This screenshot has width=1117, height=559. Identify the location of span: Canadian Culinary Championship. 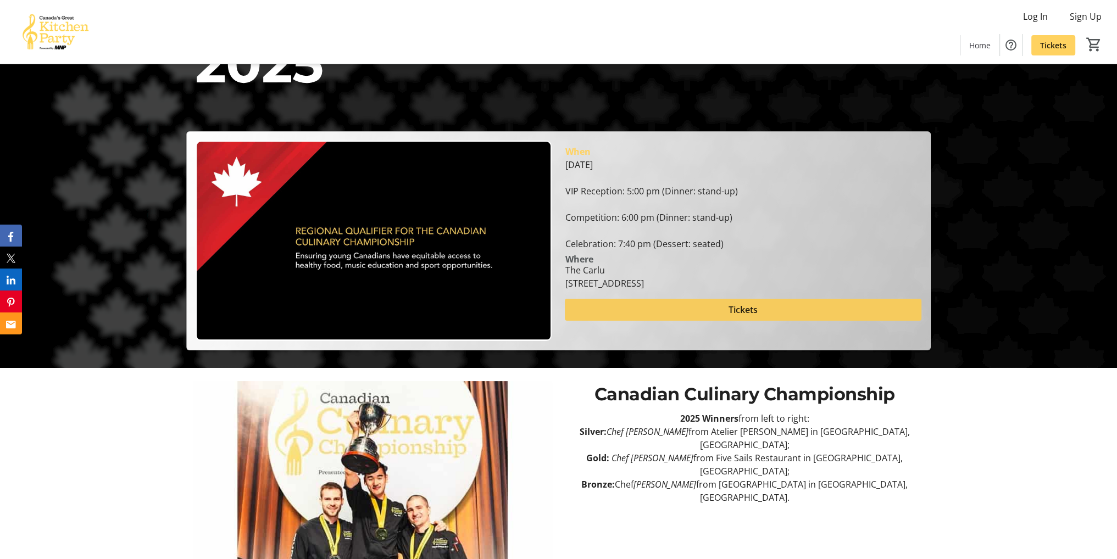
(745, 394).